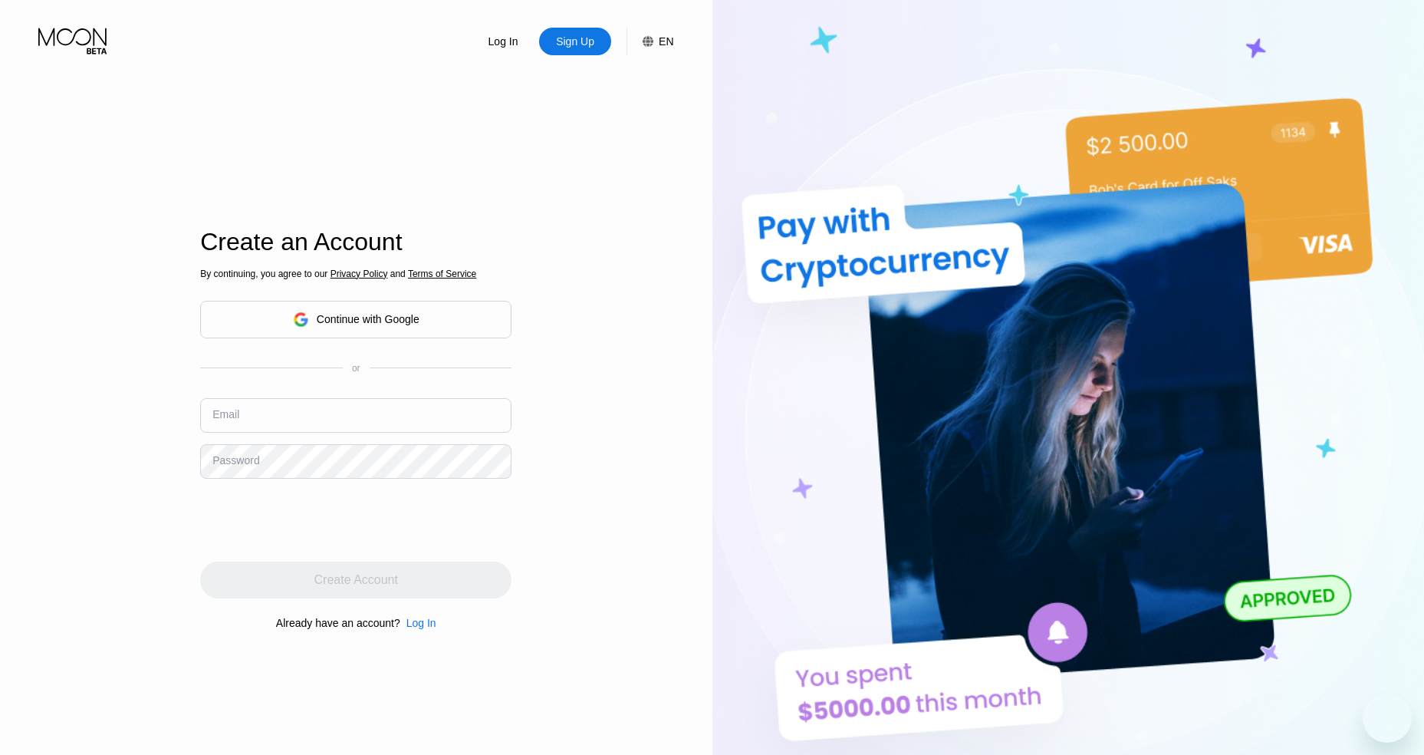  Describe the element at coordinates (442, 274) in the screenshot. I see `span: Terms of Service` at that location.